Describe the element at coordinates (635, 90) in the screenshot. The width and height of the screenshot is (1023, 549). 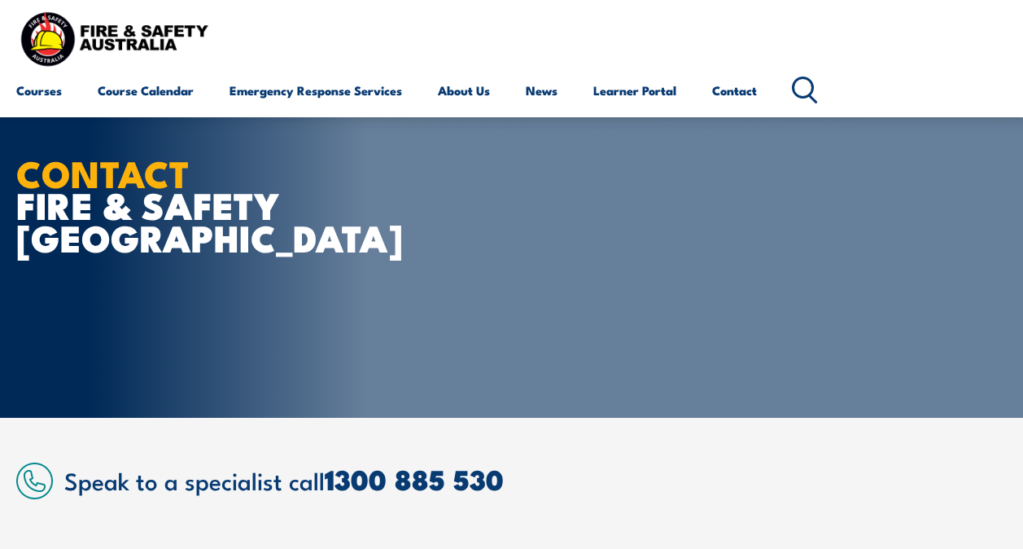
I see `a: Learner Portal` at that location.